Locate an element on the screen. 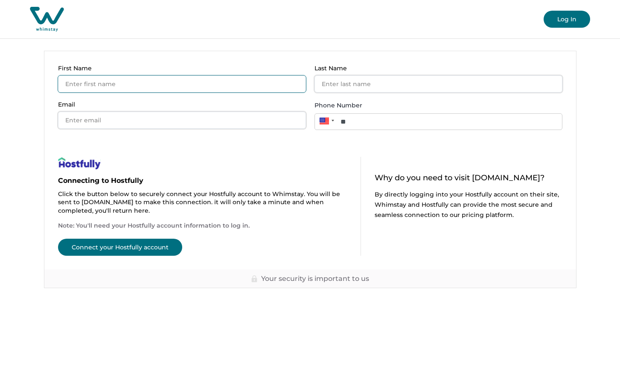  p: Email is located at coordinates (179, 105).